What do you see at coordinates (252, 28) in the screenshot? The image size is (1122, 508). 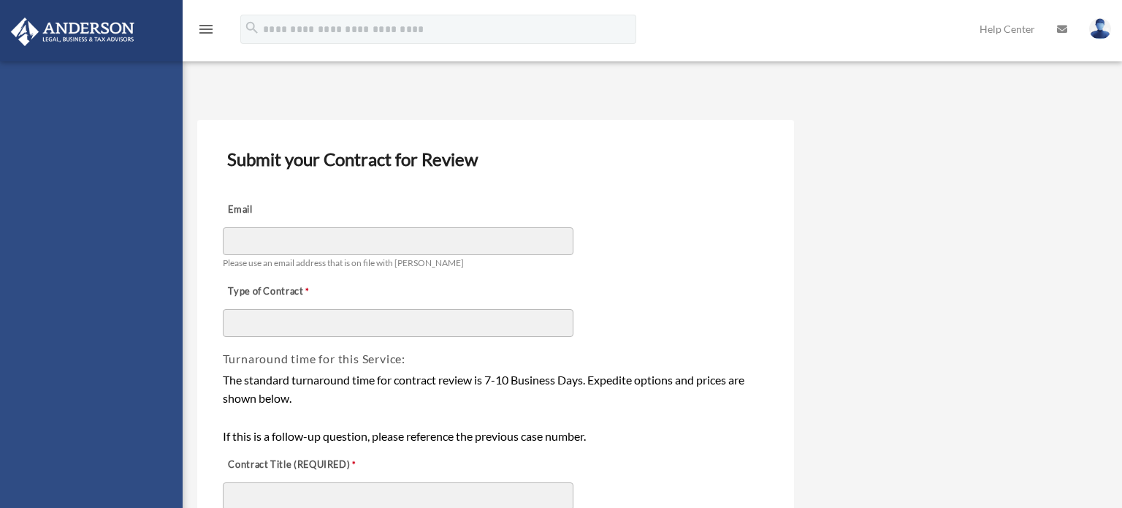 I see `i: search` at bounding box center [252, 28].